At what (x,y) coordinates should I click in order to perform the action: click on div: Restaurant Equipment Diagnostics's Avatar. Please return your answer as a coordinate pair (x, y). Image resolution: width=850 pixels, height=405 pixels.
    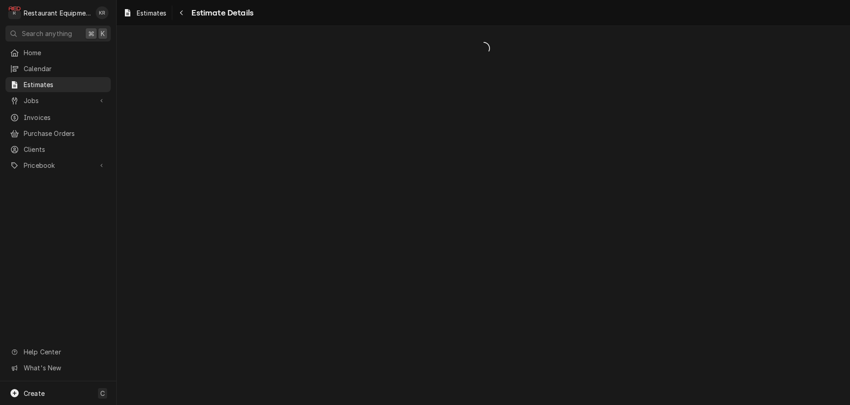
    Looking at the image, I should click on (15, 13).